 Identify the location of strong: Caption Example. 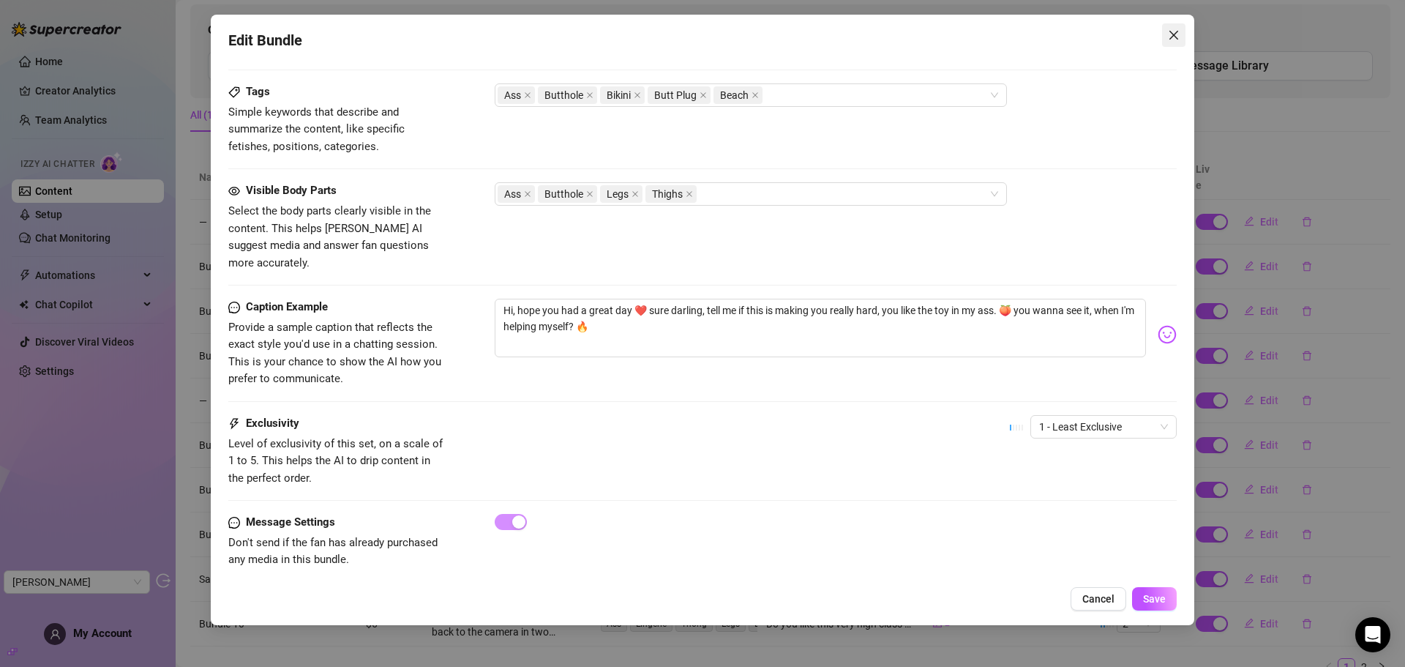
(287, 307).